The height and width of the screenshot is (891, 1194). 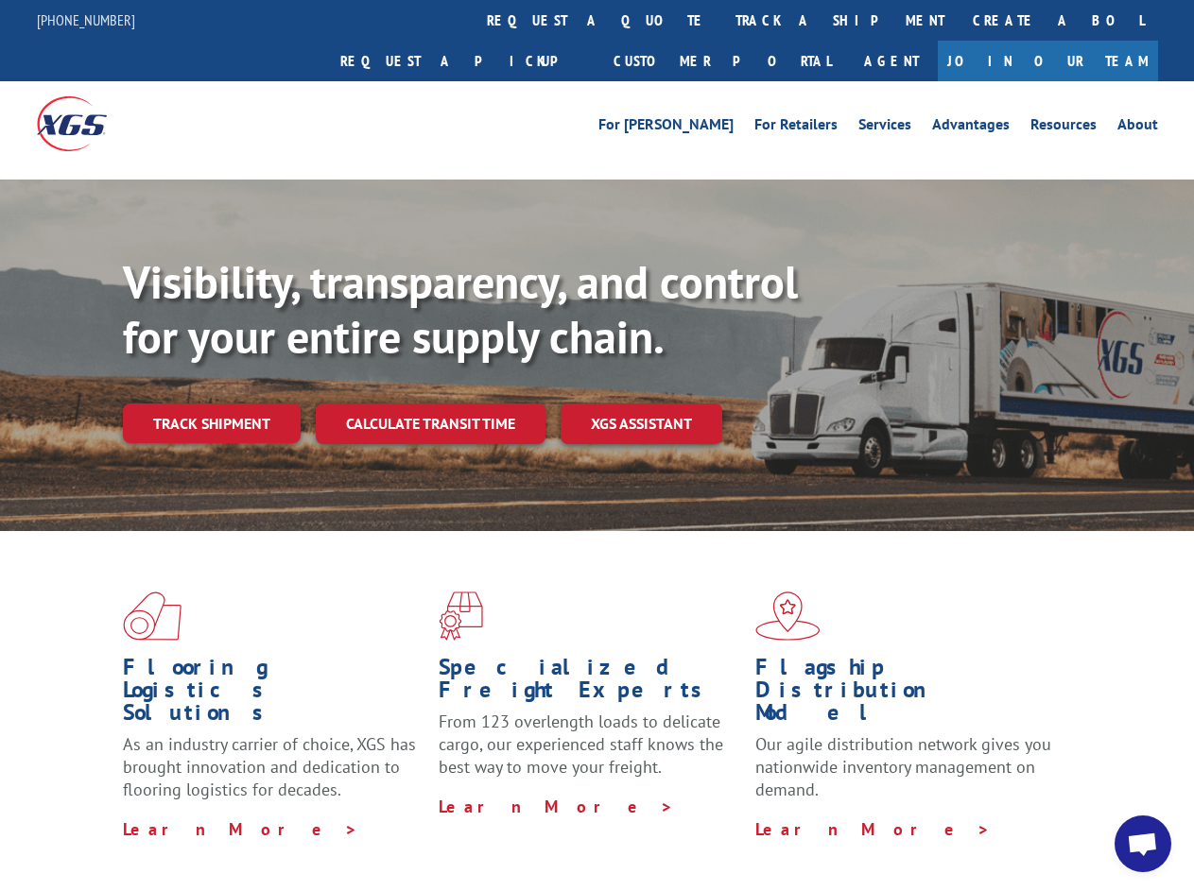 I want to click on a: For Retailers, so click(x=796, y=128).